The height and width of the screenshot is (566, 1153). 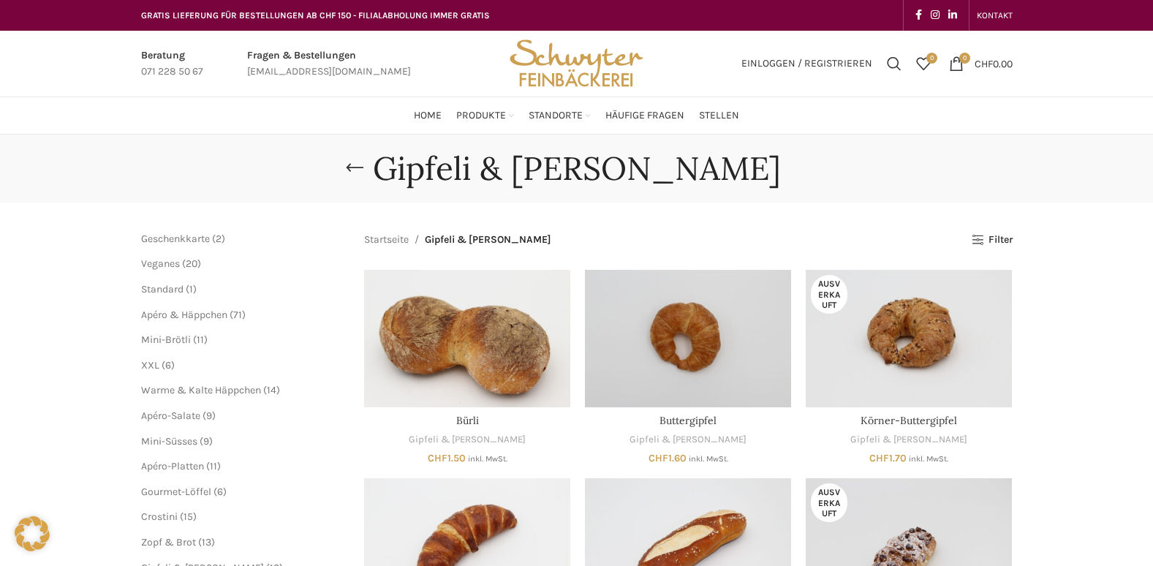 I want to click on span: Veganes, so click(x=160, y=263).